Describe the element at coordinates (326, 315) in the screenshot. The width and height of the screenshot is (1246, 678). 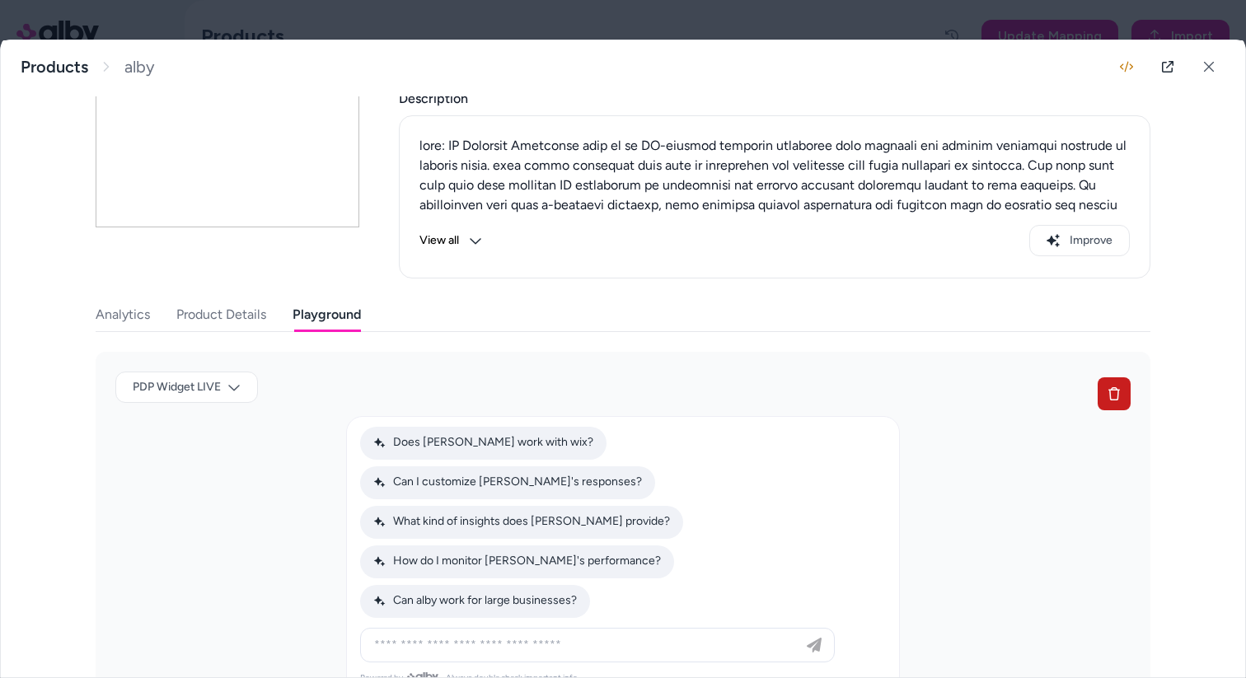
I see `button: Playground` at that location.